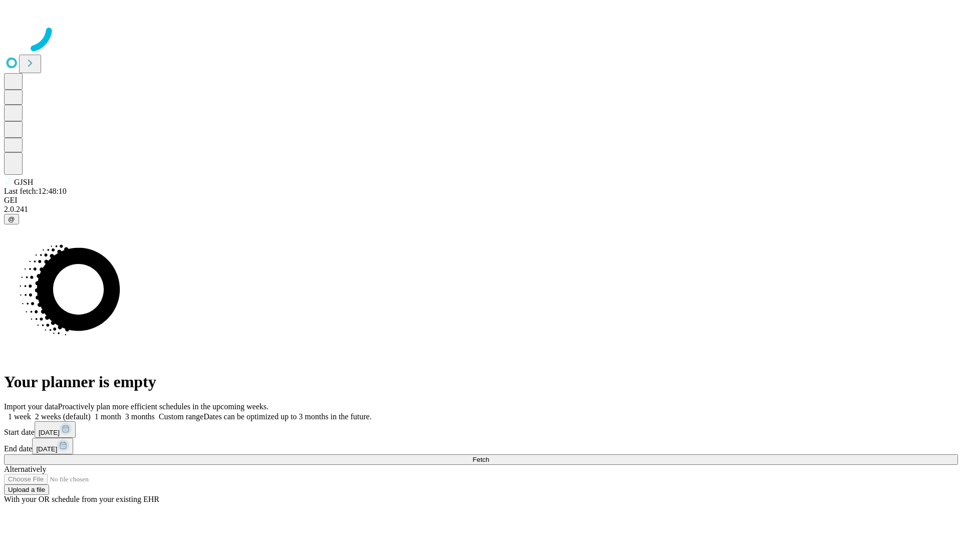 The image size is (962, 541). I want to click on span: Last fetch: 12:48:10, so click(35, 191).